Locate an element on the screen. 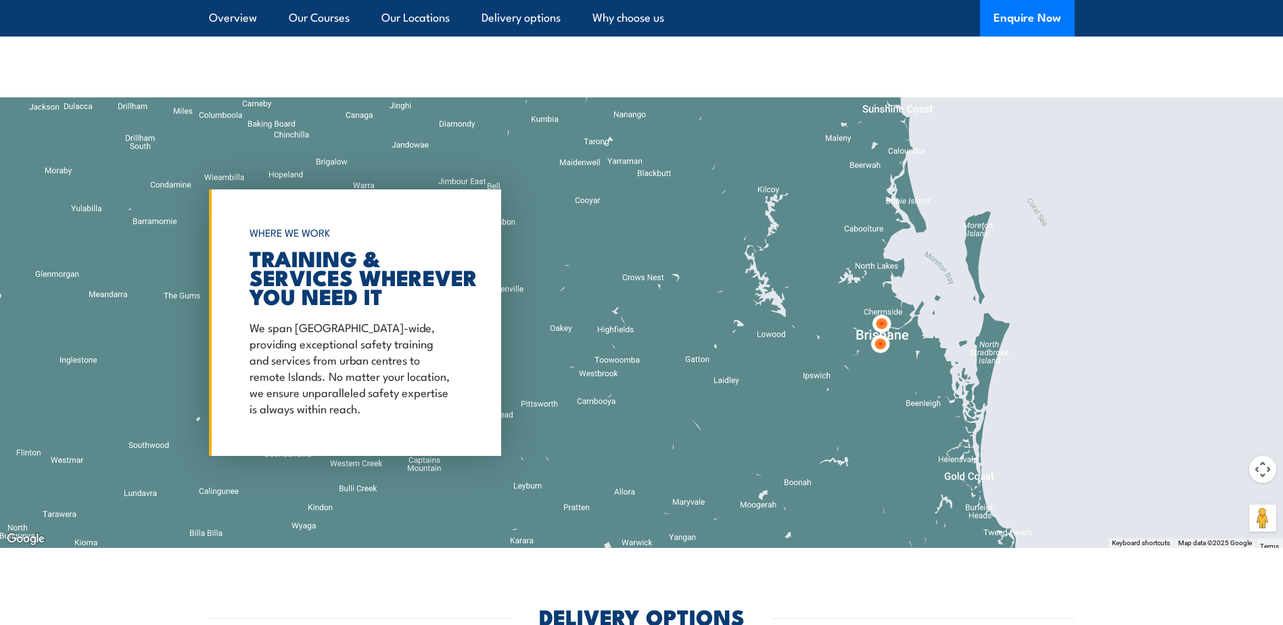 The width and height of the screenshot is (1283, 625). button: Map camera controls is located at coordinates (1263, 470).